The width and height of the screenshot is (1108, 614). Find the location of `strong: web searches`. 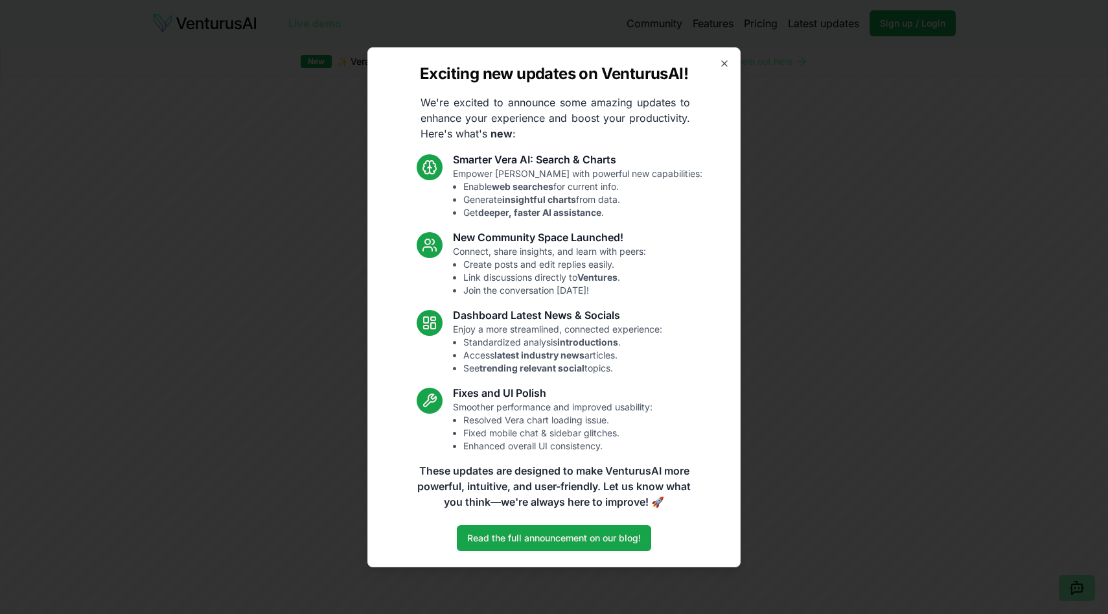

strong: web searches is located at coordinates (522, 186).